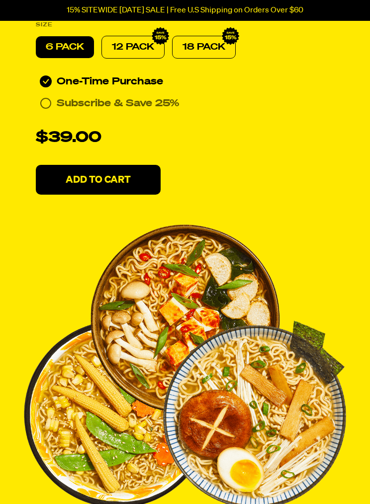 Image resolution: width=370 pixels, height=504 pixels. Describe the element at coordinates (98, 180) in the screenshot. I see `p: Add To Cart` at that location.